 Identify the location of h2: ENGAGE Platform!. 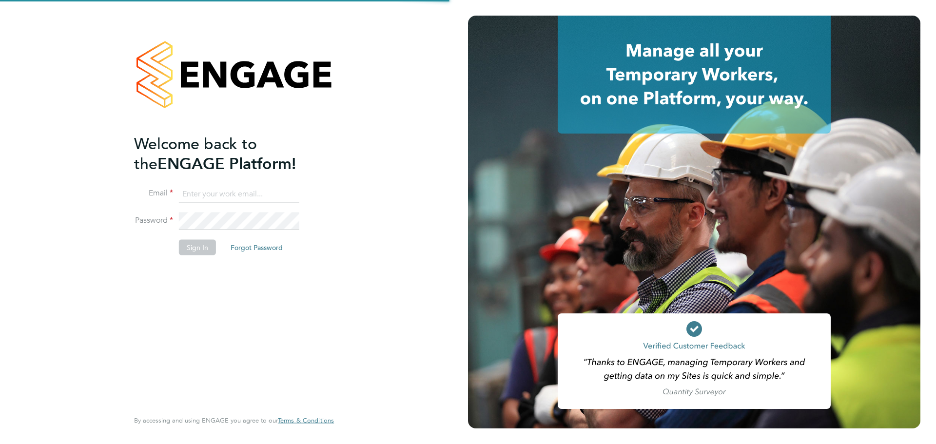
(229, 154).